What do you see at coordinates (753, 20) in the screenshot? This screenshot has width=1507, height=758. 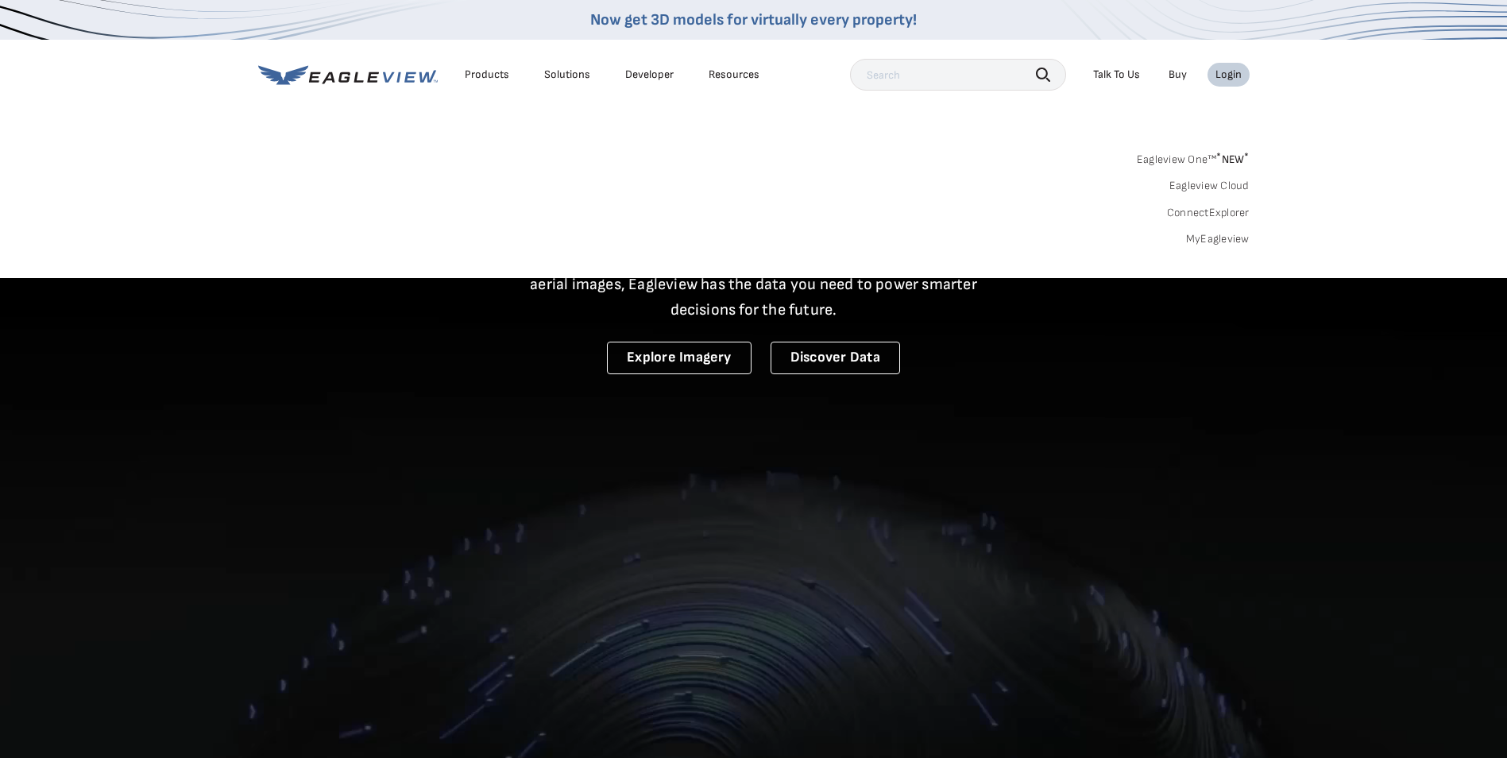 I see `a: Now get 3D models for virtually every property!` at bounding box center [753, 20].